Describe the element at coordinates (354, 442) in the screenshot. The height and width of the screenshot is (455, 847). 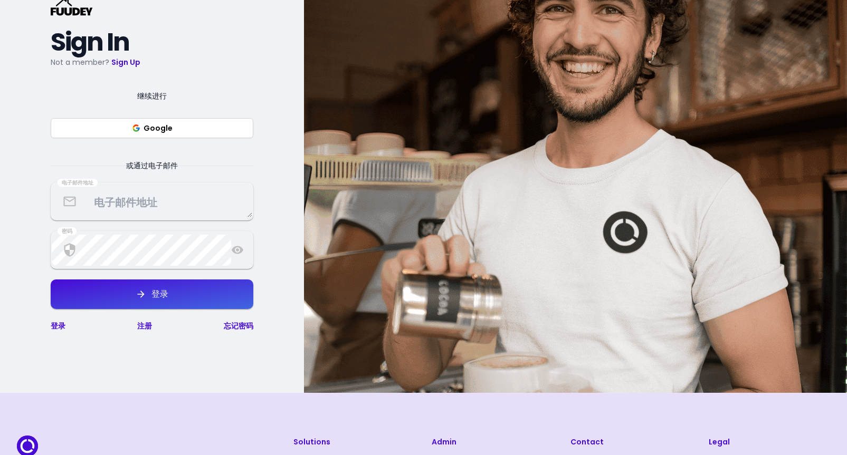
I see `h3: Solutions` at that location.